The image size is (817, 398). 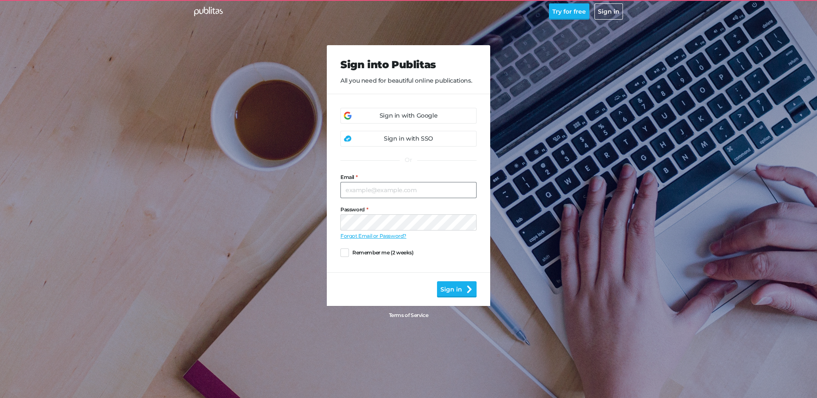 What do you see at coordinates (796, 354) in the screenshot?
I see `div: Chat Widget` at bounding box center [796, 354].